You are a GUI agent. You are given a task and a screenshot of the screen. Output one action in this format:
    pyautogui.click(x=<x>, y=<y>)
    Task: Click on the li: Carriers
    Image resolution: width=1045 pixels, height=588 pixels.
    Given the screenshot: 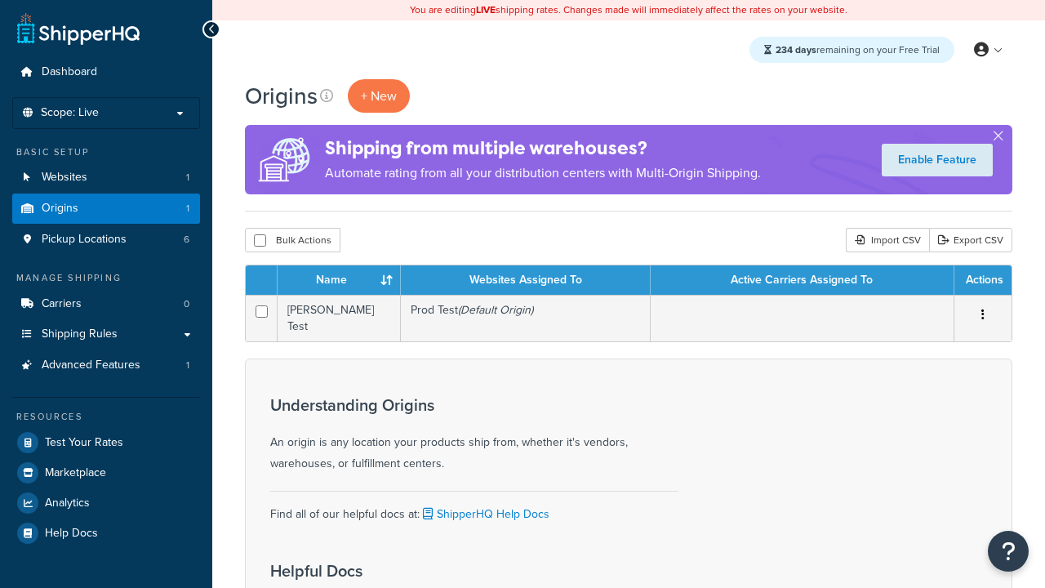 What is the action you would take?
    pyautogui.click(x=106, y=304)
    